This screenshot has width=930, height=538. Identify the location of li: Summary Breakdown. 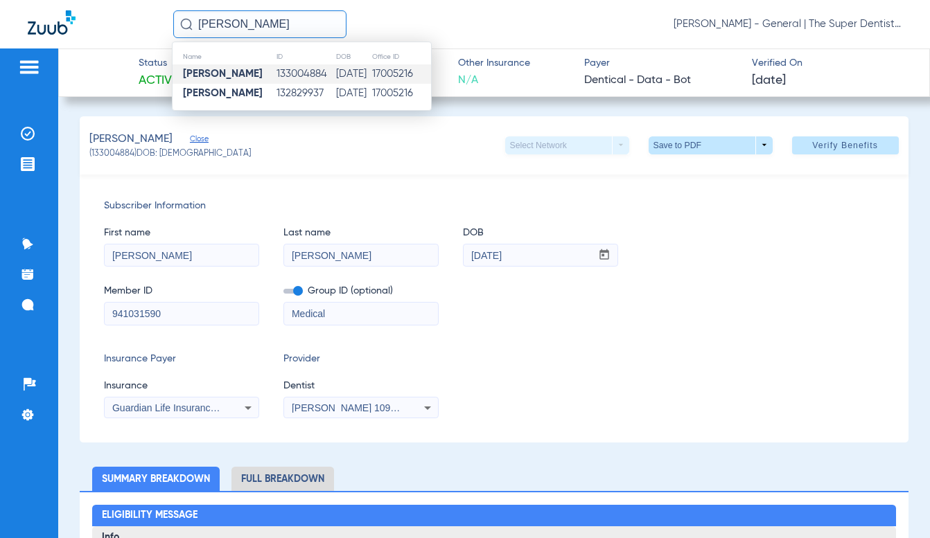
(156, 479).